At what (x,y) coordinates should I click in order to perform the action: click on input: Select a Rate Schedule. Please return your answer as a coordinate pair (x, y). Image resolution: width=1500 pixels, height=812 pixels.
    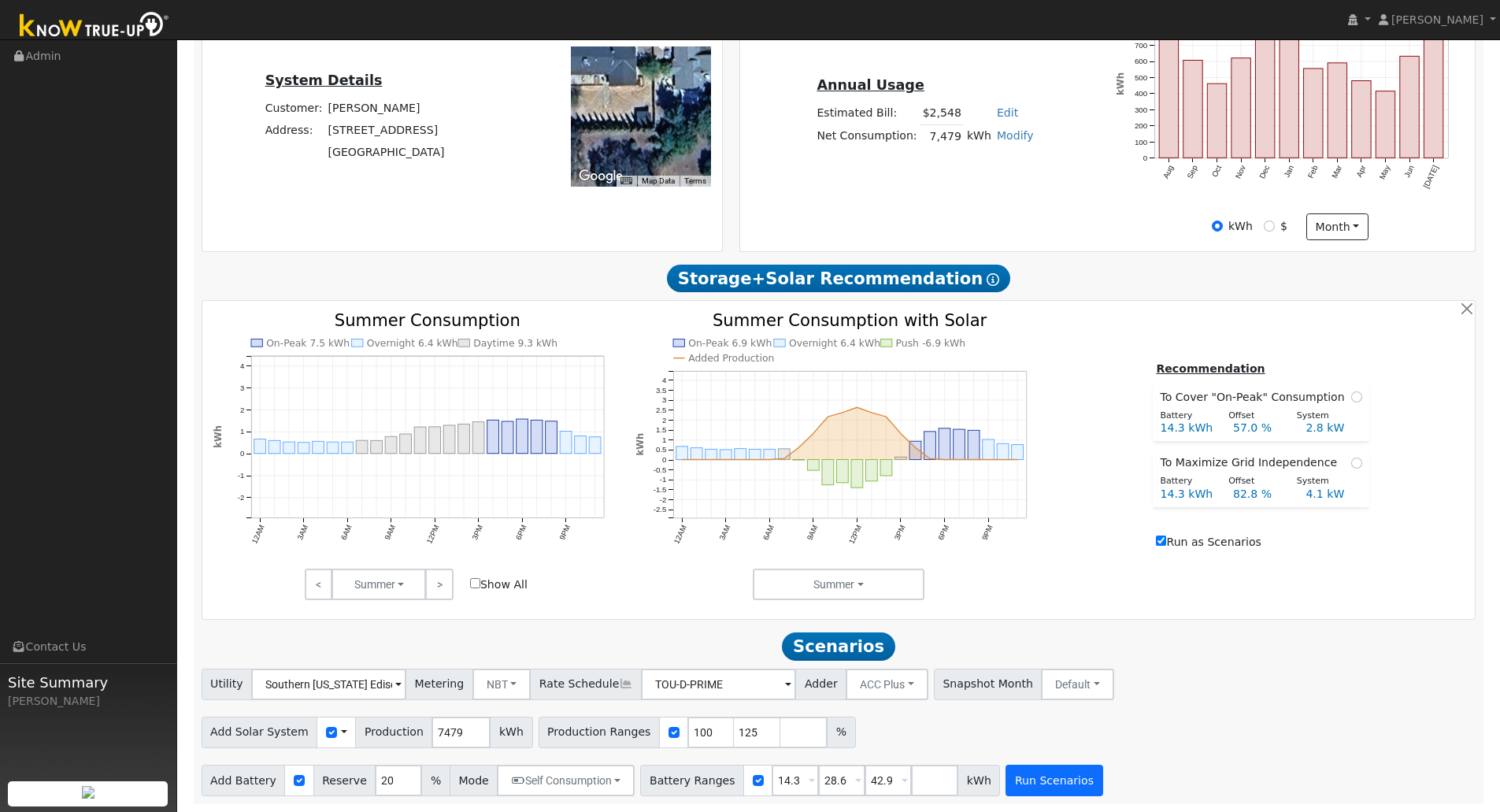
    Looking at the image, I should click on (719, 684).